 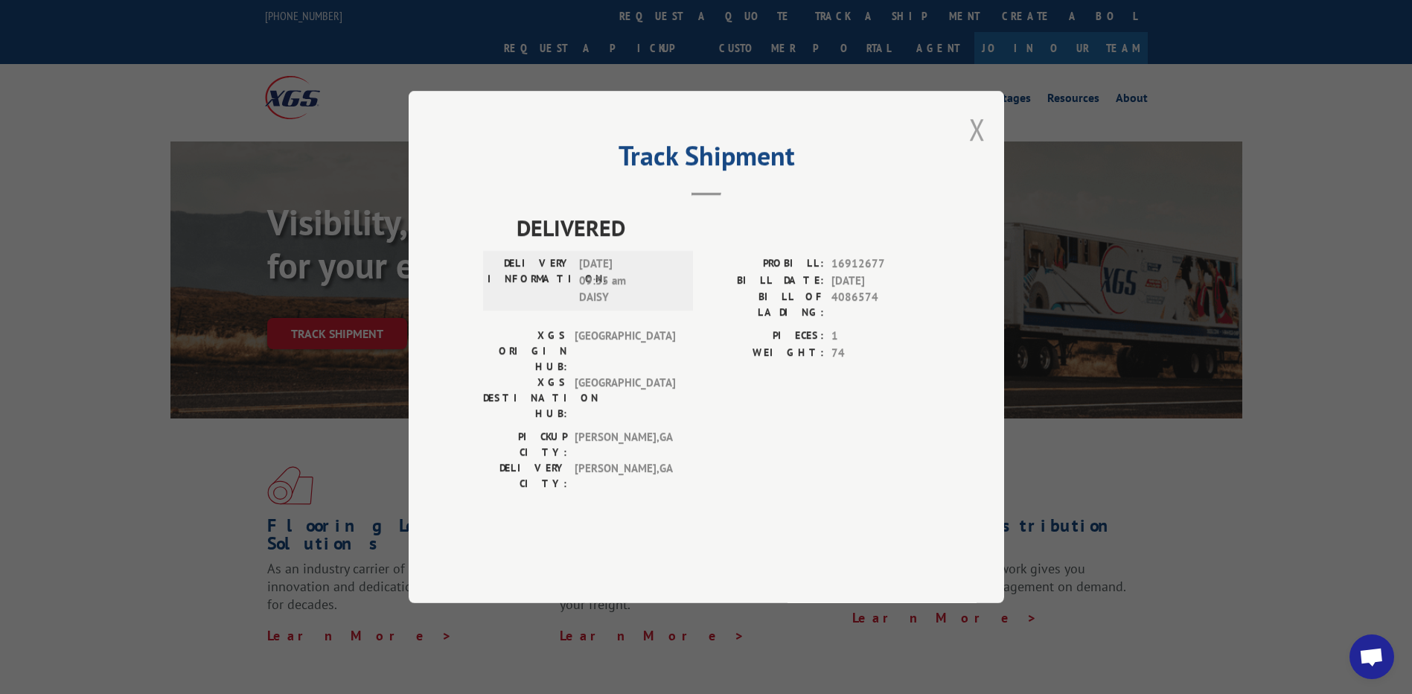 What do you see at coordinates (525, 351) in the screenshot?
I see `label: XGS ORIGIN HUB:` at bounding box center [525, 351].